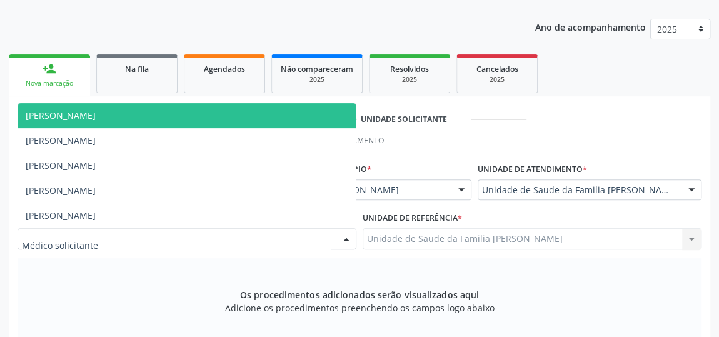 This screenshot has width=719, height=337. I want to click on input: Médico solicitante, so click(176, 245).